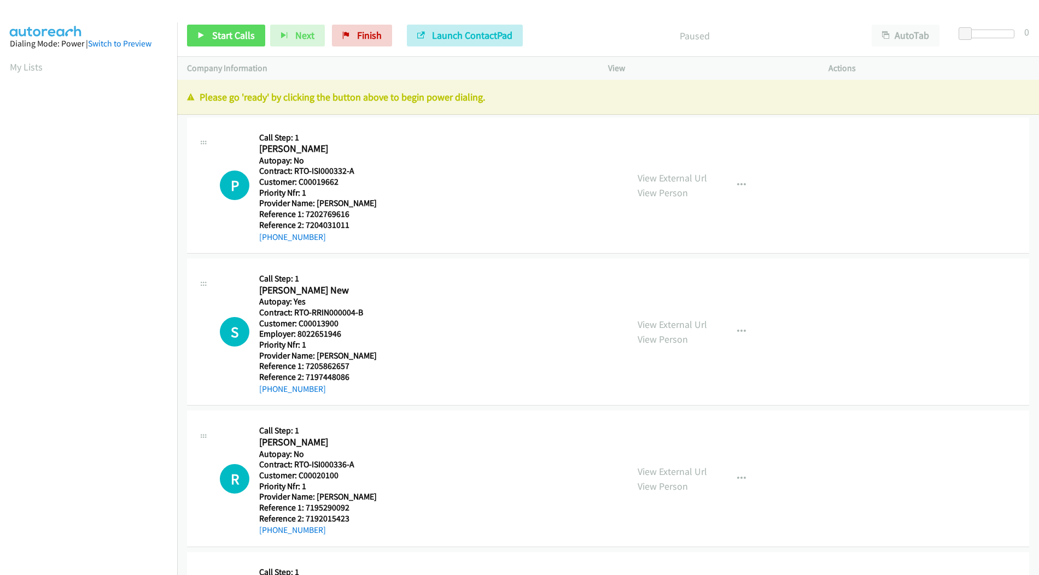 This screenshot has width=1039, height=575. I want to click on h5: Reference 2: 7192015423, so click(318, 519).